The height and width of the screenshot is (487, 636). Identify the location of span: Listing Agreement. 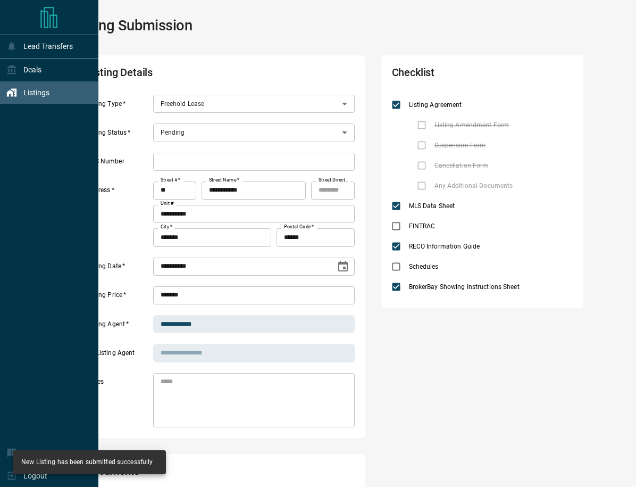
(436, 105).